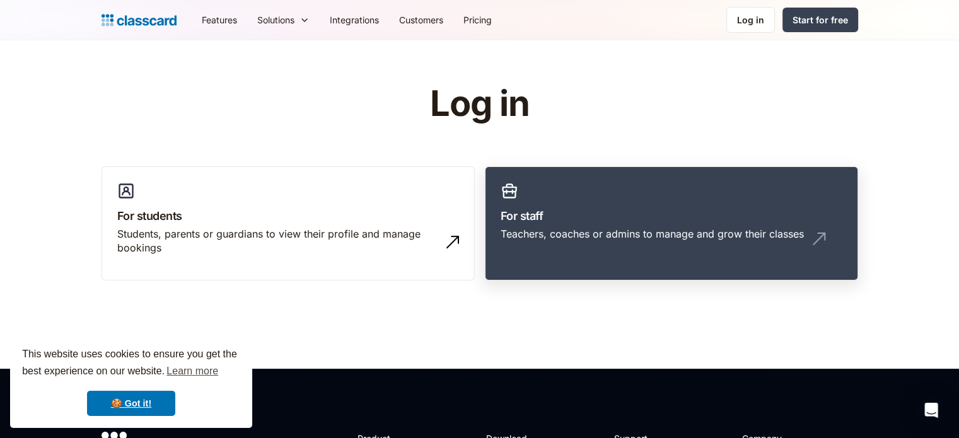 The image size is (959, 438). Describe the element at coordinates (139, 20) in the screenshot. I see `a: home` at that location.